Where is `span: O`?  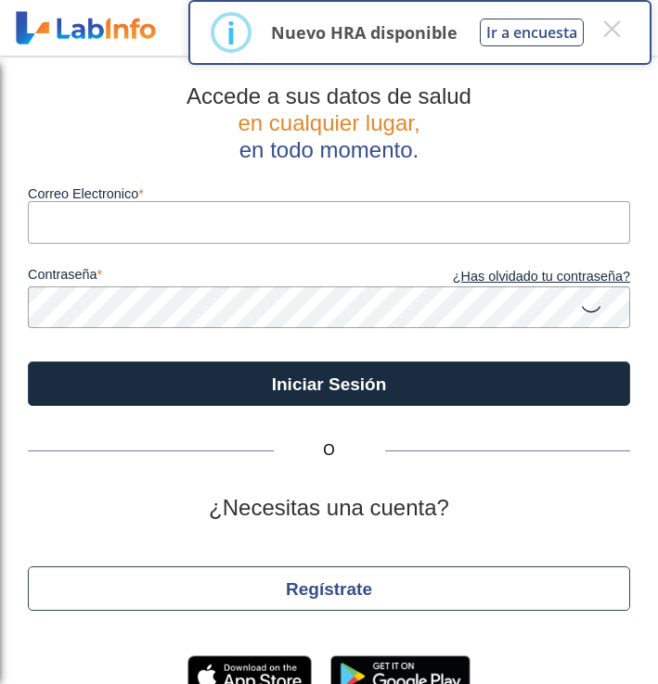 span: O is located at coordinates (329, 451).